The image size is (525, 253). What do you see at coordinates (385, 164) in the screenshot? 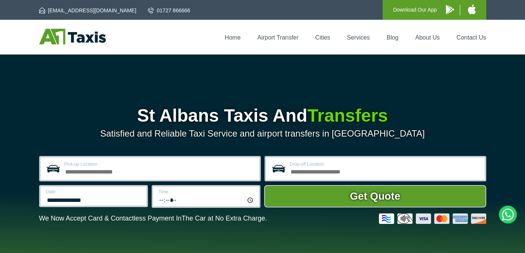
I see `label: Drop-off Location` at bounding box center [385, 164].